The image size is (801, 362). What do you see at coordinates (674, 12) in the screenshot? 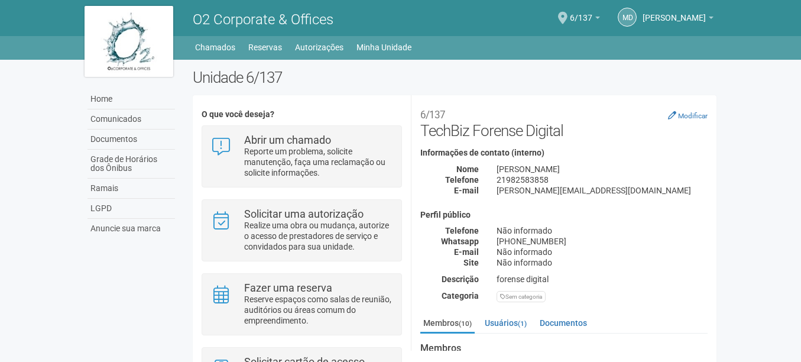
I see `span: Manuela do Couto Pereira` at bounding box center [674, 12].